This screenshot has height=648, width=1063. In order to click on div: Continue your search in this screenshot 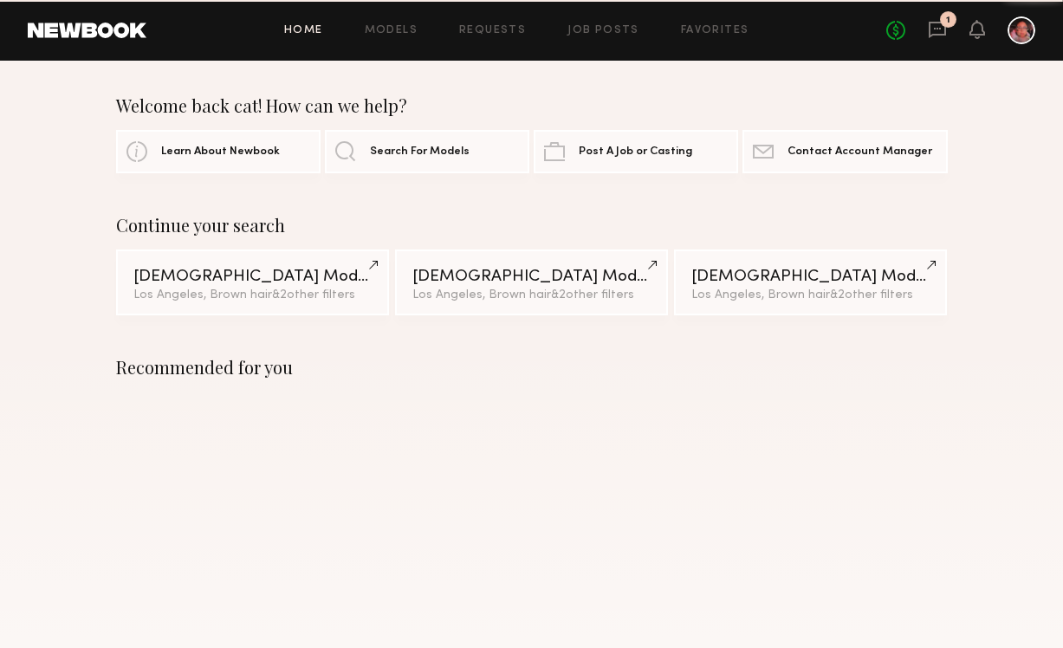, I will do `click(532, 225)`.